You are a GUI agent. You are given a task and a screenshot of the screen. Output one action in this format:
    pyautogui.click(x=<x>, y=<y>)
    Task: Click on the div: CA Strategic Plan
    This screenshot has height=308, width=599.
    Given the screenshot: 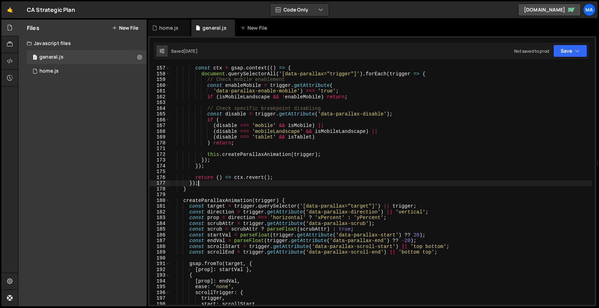 What is the action you would take?
    pyautogui.click(x=51, y=10)
    